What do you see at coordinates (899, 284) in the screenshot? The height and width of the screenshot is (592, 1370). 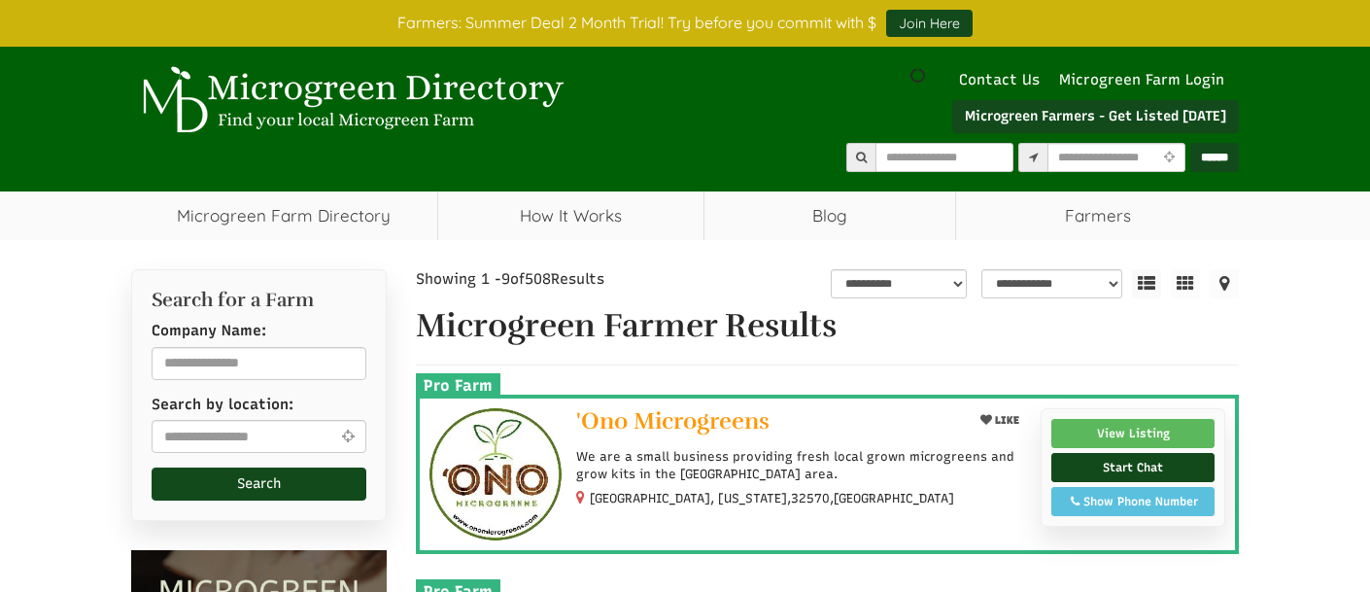 I see `select: overall_rating_filter-1` at bounding box center [899, 284].